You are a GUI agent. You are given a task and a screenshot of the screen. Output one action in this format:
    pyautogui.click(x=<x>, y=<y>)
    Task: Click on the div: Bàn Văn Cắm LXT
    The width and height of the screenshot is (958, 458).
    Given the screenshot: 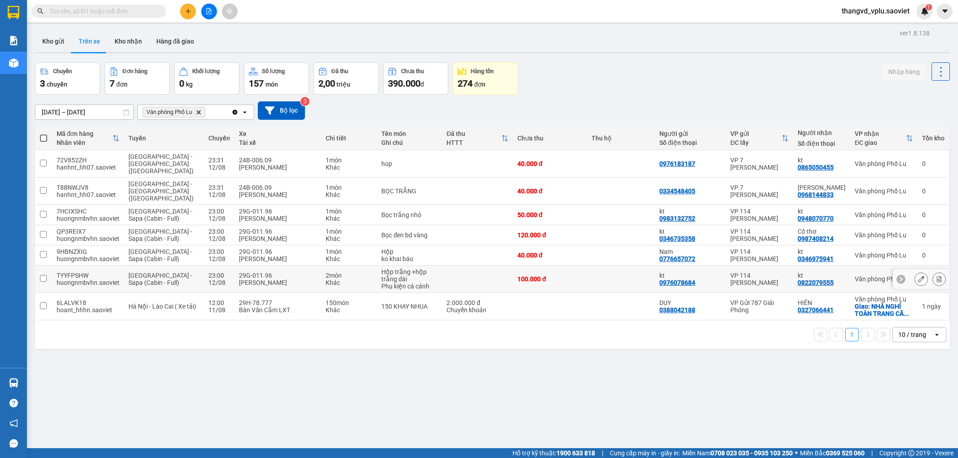 What is the action you would take?
    pyautogui.click(x=278, y=310)
    